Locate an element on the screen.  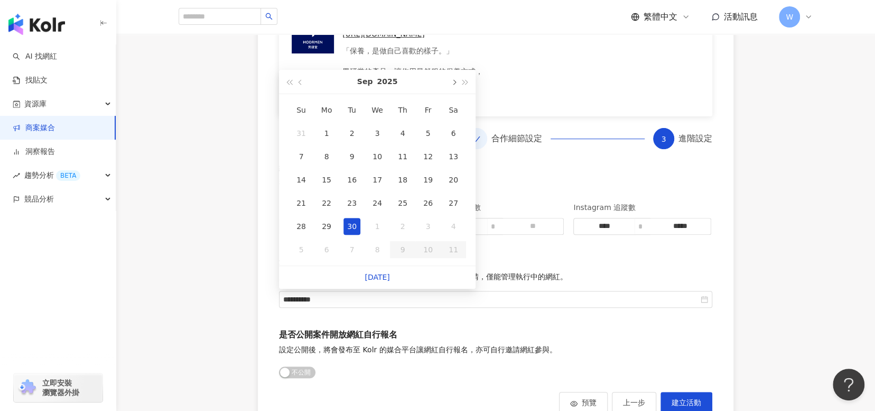
span: 預覽 is located at coordinates (589, 402).